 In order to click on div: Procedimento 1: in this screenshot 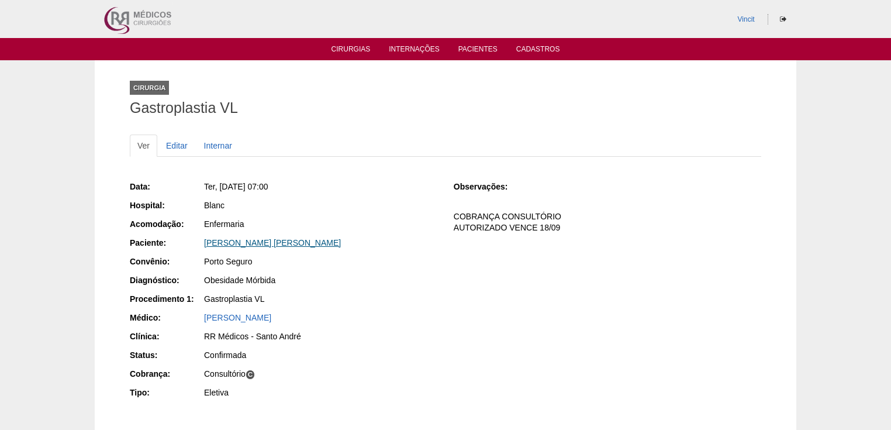, I will do `click(166, 299)`.